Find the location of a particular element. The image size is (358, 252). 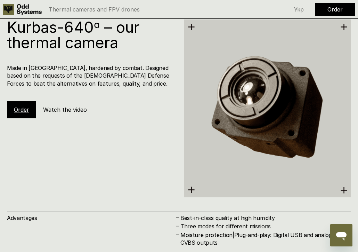

h1: Kurbas-640ᵅ – our thermal camera is located at coordinates (90, 35).